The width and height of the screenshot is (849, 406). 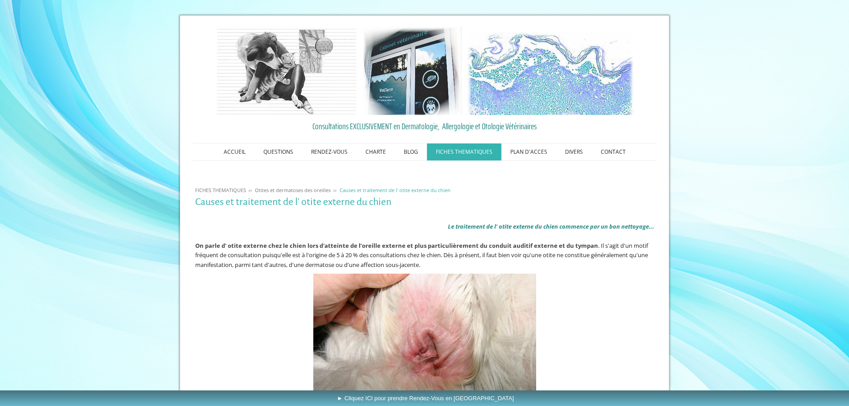 What do you see at coordinates (293, 190) in the screenshot?
I see `a: Otites et dermatoses des oreilles` at bounding box center [293, 190].